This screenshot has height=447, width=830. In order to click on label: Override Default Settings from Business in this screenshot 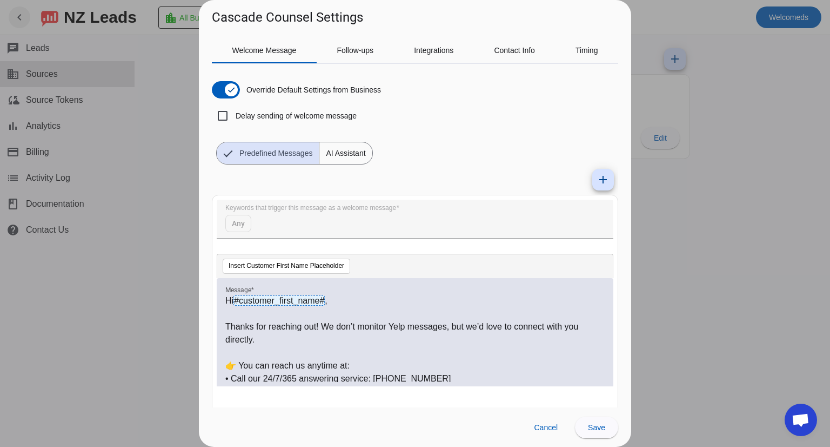, I will do `click(312, 90)`.